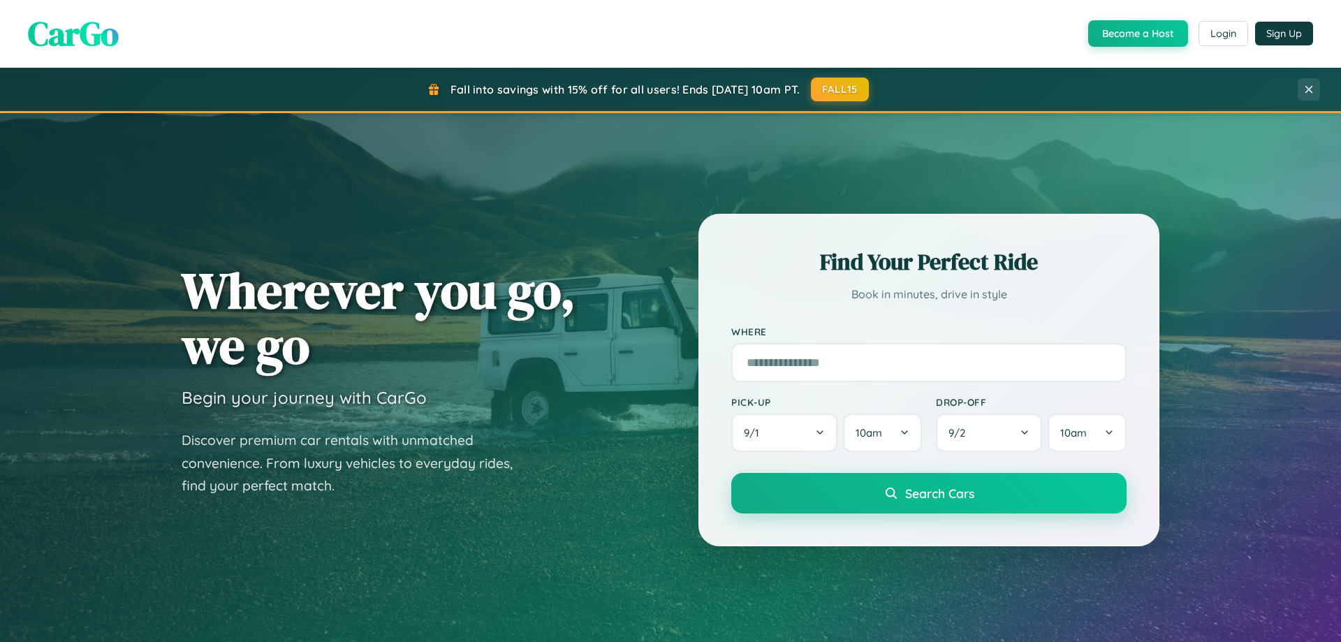 The height and width of the screenshot is (642, 1341). Describe the element at coordinates (356, 463) in the screenshot. I see `p: Discover premium car rentals with unmatched convenience. From luxury vehicles to everyday rides, ...` at that location.